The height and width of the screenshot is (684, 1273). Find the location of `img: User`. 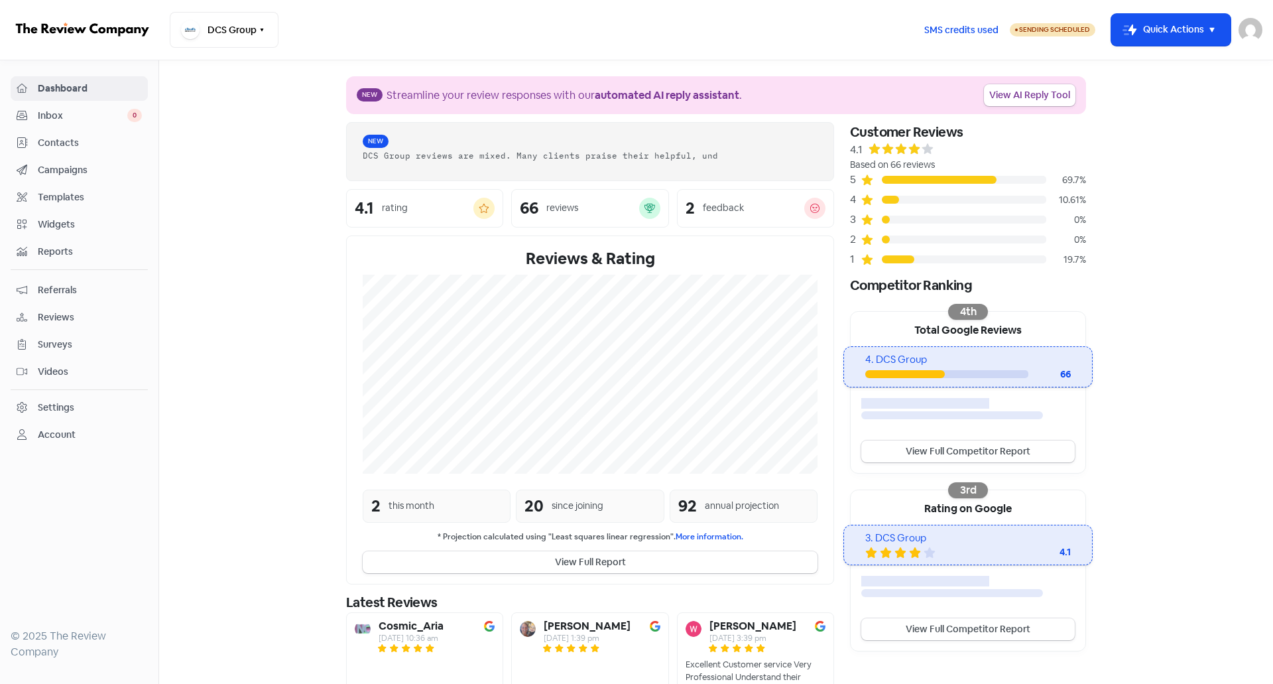

img: User is located at coordinates (1251, 30).